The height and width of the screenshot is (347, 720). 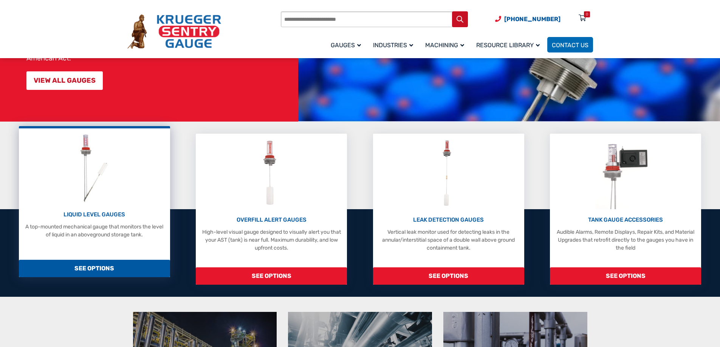 I want to click on a: Tank Gauge Accessories TANK GAUGE ACCESSORIES Audible Alarms, Remote Displays, Repair Kits, and M..., so click(x=625, y=209).